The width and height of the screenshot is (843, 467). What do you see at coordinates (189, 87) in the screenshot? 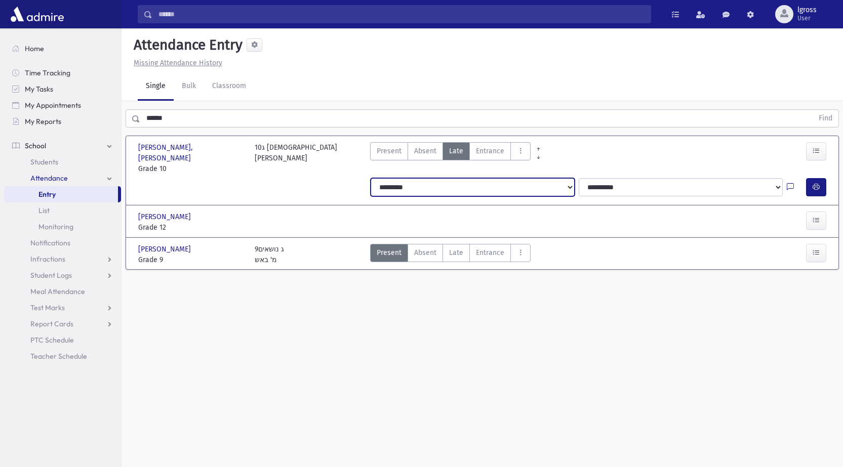
I see `a: Bulk` at bounding box center [189, 87].